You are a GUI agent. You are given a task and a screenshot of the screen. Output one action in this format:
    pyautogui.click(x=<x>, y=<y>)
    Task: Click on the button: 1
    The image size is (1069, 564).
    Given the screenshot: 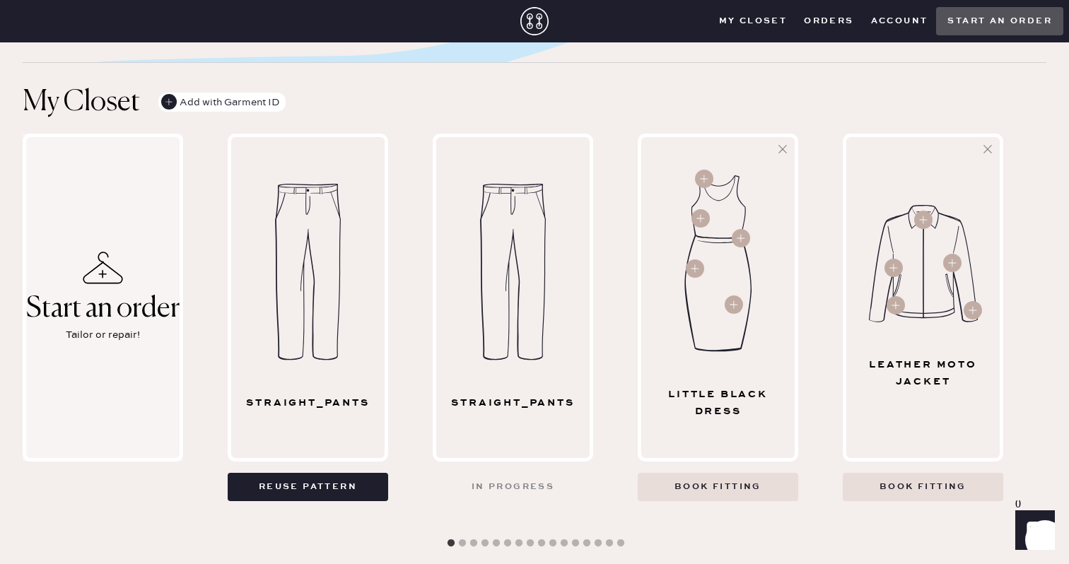 What is the action you would take?
    pyautogui.click(x=451, y=544)
    